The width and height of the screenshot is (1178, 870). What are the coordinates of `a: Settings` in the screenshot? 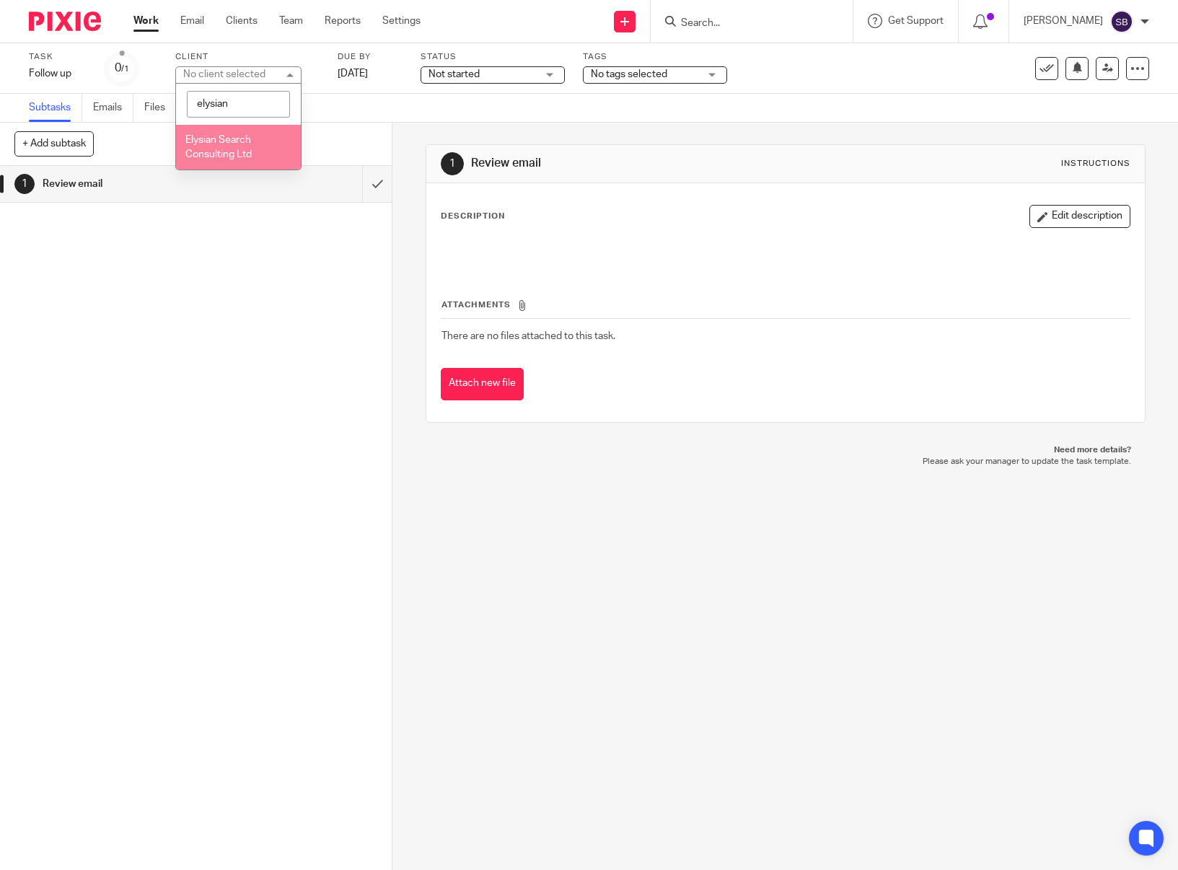 It's located at (401, 21).